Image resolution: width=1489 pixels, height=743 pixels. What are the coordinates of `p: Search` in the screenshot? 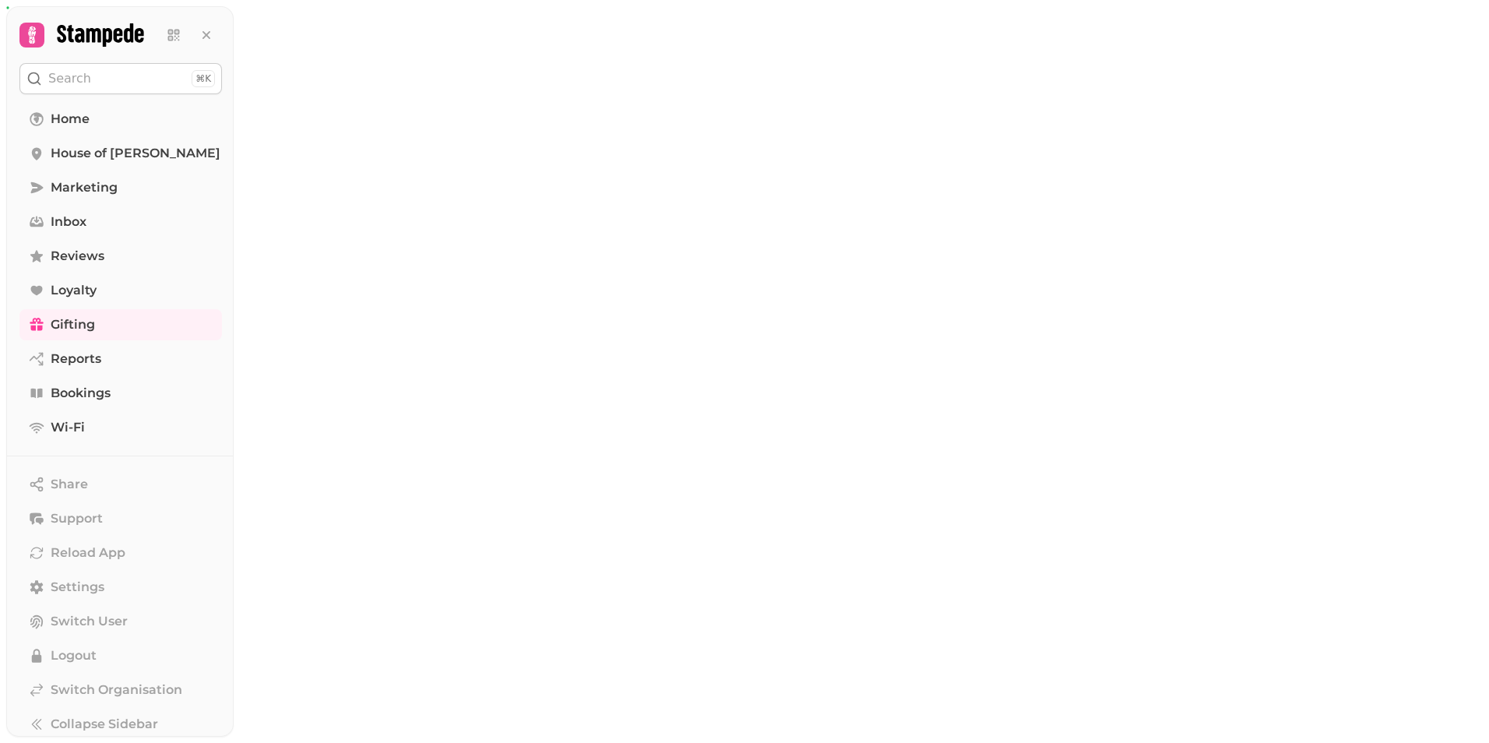 It's located at (69, 79).